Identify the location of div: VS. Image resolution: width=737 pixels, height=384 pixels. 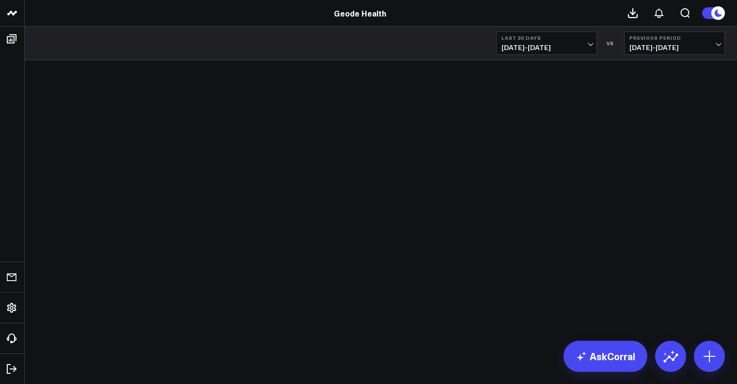
(611, 43).